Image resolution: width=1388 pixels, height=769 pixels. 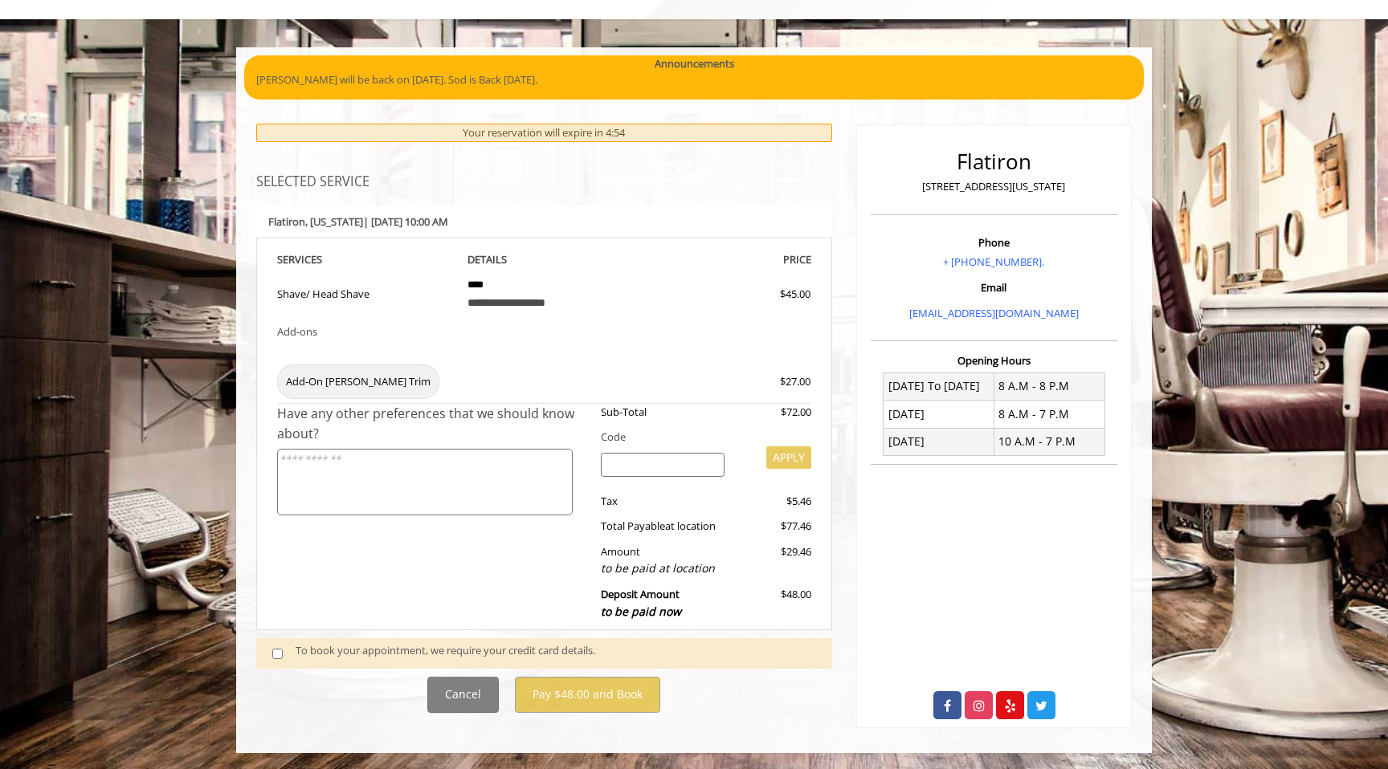 What do you see at coordinates (694, 63) in the screenshot?
I see `b: Announcements` at bounding box center [694, 63].